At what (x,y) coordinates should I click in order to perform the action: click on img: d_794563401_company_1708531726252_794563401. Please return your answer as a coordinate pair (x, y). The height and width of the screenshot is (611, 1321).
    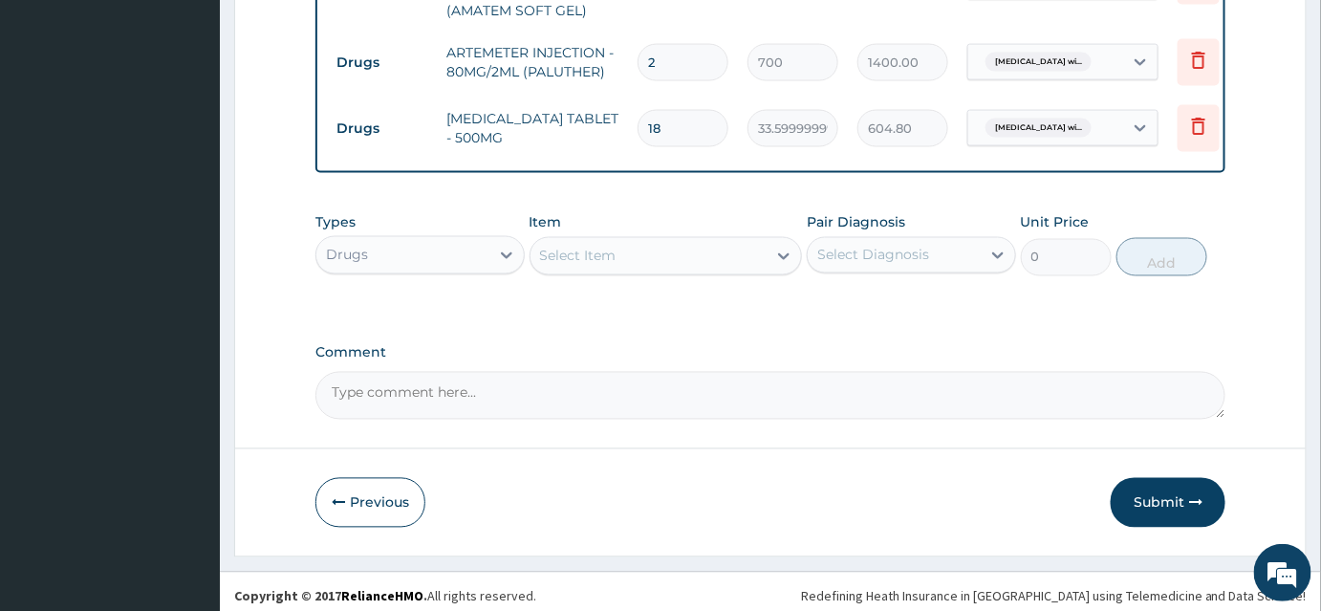
    Looking at the image, I should click on (56, 120).